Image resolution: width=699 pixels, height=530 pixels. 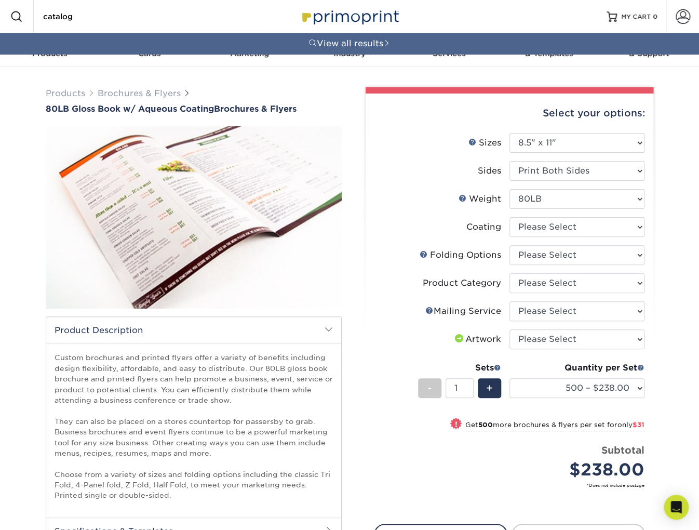 I want to click on div: $238.00, so click(x=581, y=470).